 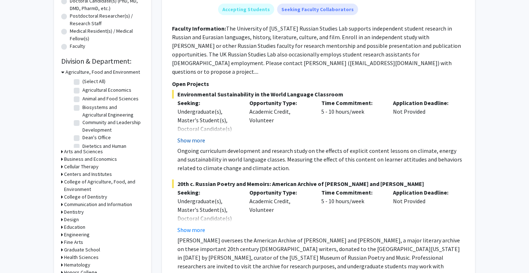 I want to click on h2: Division & Department:, so click(x=103, y=61).